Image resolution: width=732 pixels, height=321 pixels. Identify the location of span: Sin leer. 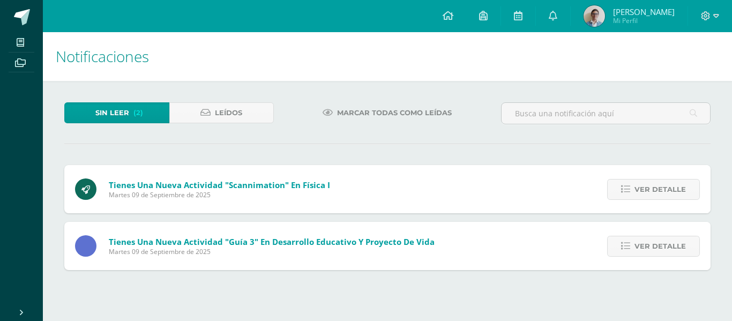
(112, 112).